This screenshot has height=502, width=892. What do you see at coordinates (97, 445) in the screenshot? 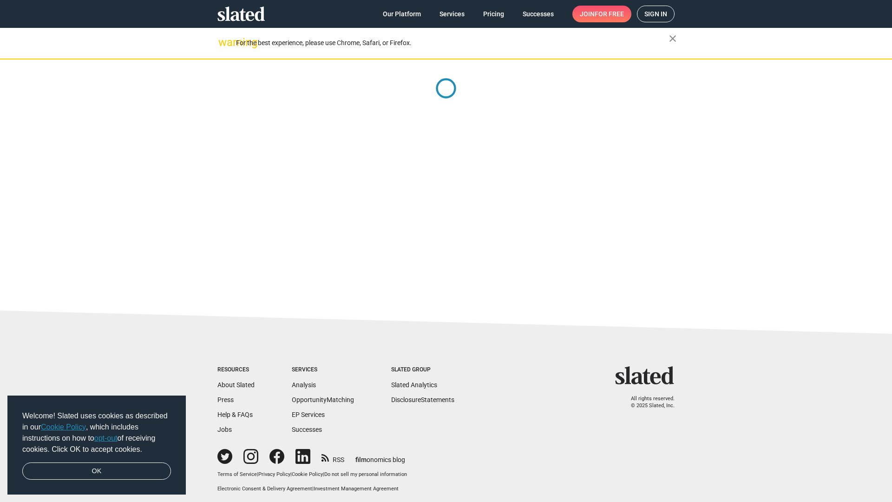
I see `div: cookieconsent` at bounding box center [97, 445].